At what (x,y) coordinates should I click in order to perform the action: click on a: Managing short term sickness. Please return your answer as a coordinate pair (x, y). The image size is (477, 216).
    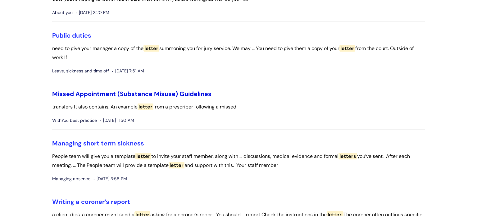
    Looking at the image, I should click on (98, 143).